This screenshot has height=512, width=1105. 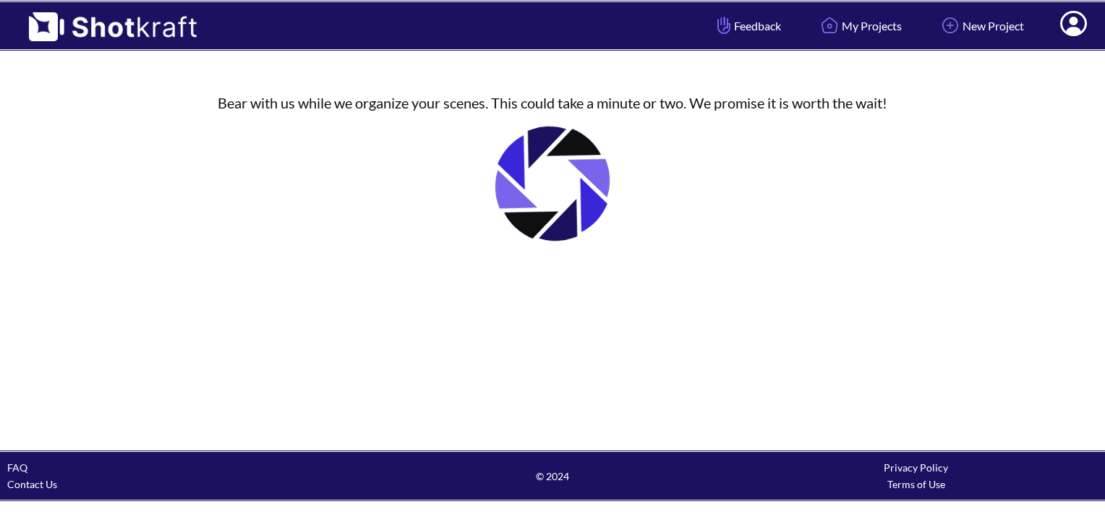 What do you see at coordinates (724, 25) in the screenshot?
I see `img: Hand Icon` at bounding box center [724, 25].